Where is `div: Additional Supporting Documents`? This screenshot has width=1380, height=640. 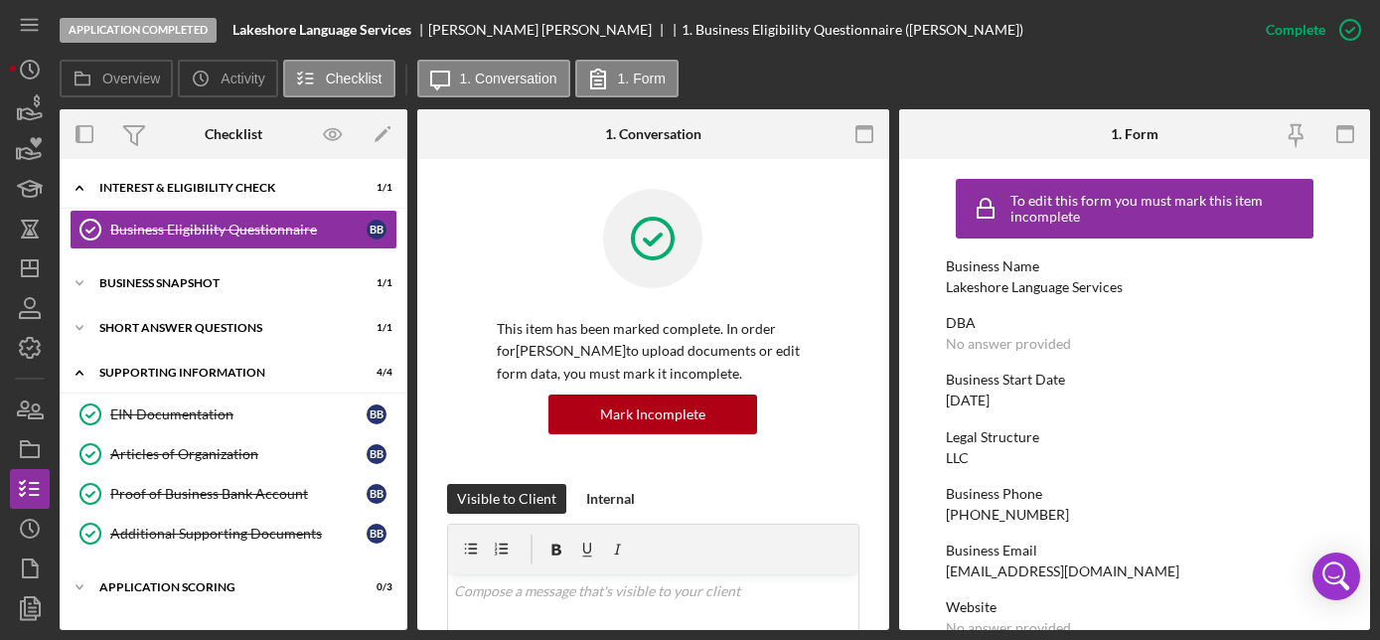 div: Additional Supporting Documents is located at coordinates (238, 534).